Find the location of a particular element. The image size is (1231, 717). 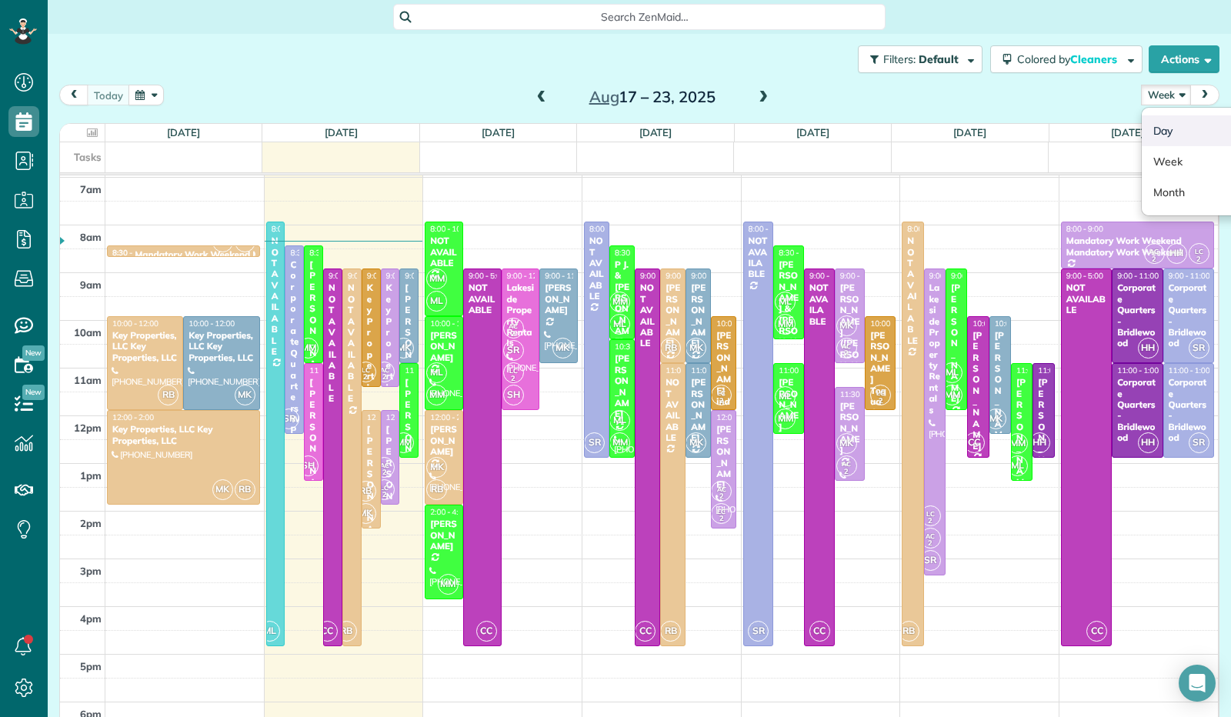

span: 10:30 - 1:00 is located at coordinates (635, 346).